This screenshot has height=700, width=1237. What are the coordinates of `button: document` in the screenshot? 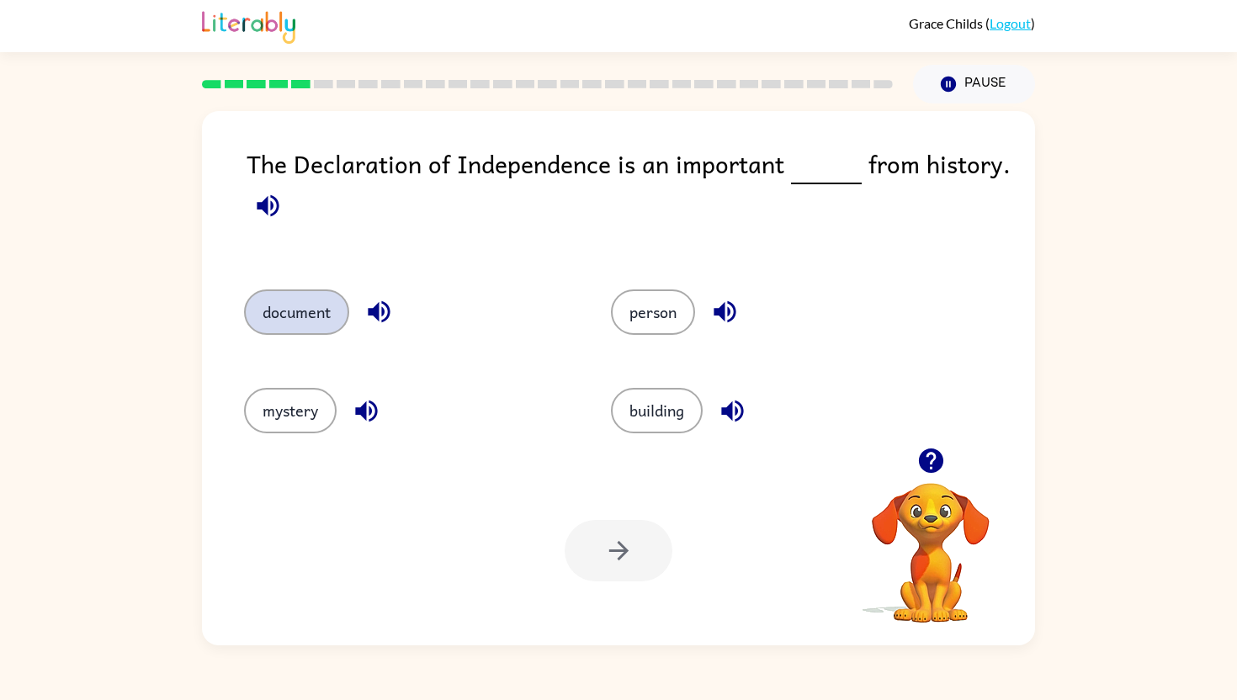 It's located at (296, 312).